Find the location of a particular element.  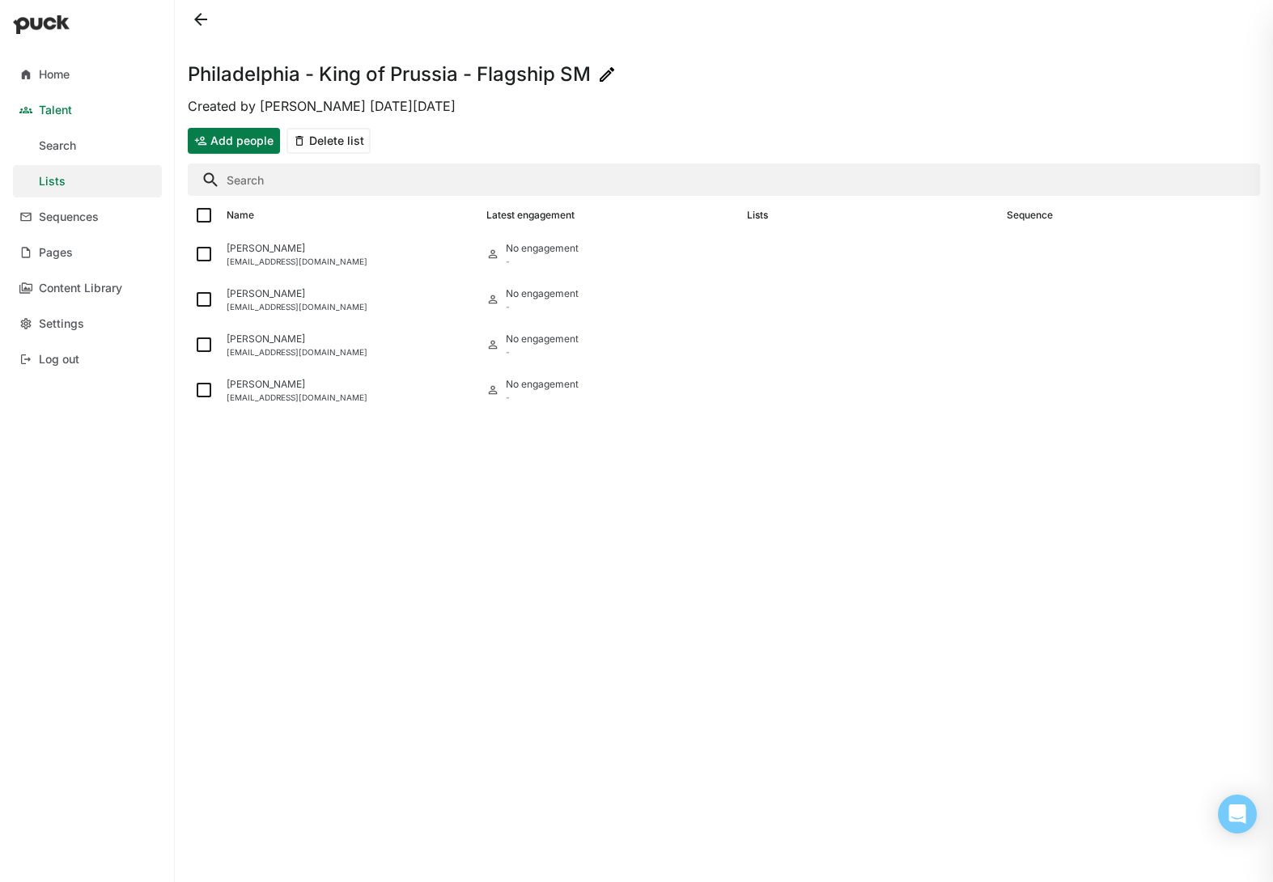

div: Sequences is located at coordinates (69, 217).